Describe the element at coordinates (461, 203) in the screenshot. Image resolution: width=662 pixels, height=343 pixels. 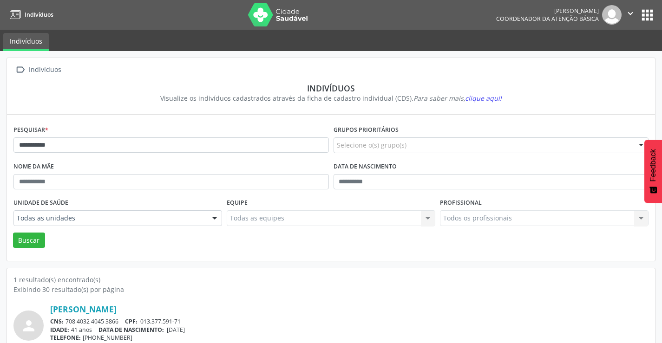
I see `label: Profissional` at that location.